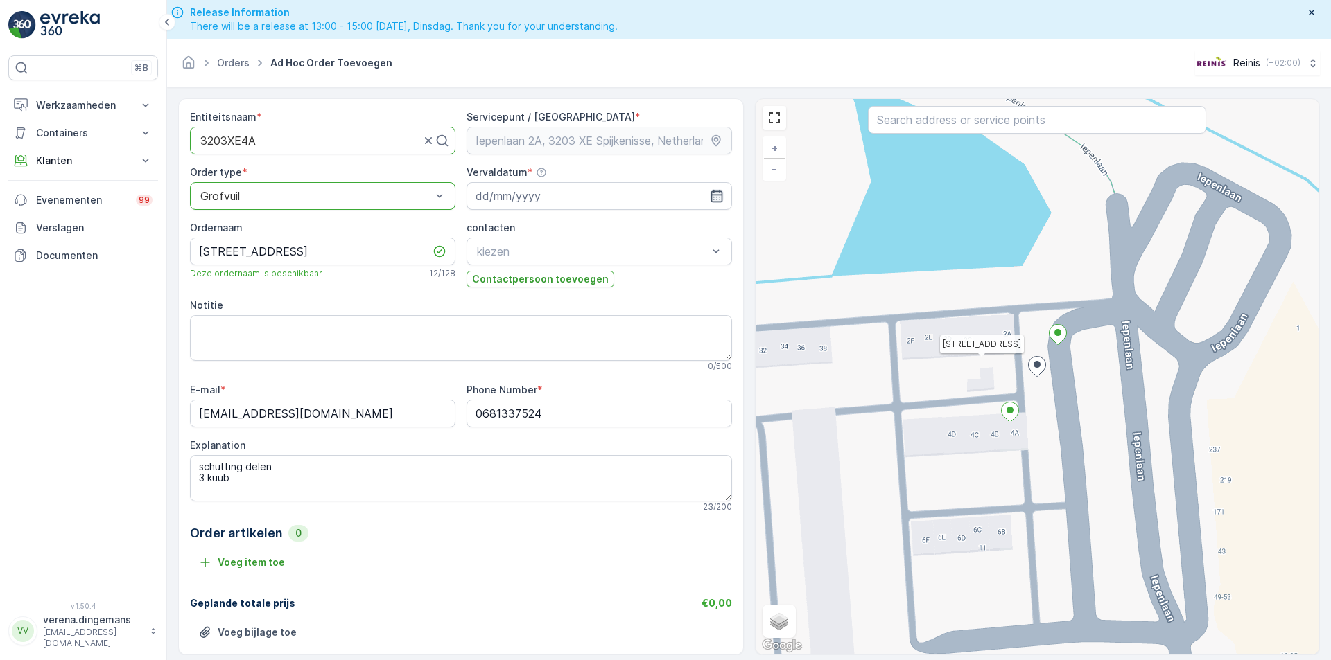 The width and height of the screenshot is (1331, 660). I want to click on input: Search address or service points, so click(1037, 120).